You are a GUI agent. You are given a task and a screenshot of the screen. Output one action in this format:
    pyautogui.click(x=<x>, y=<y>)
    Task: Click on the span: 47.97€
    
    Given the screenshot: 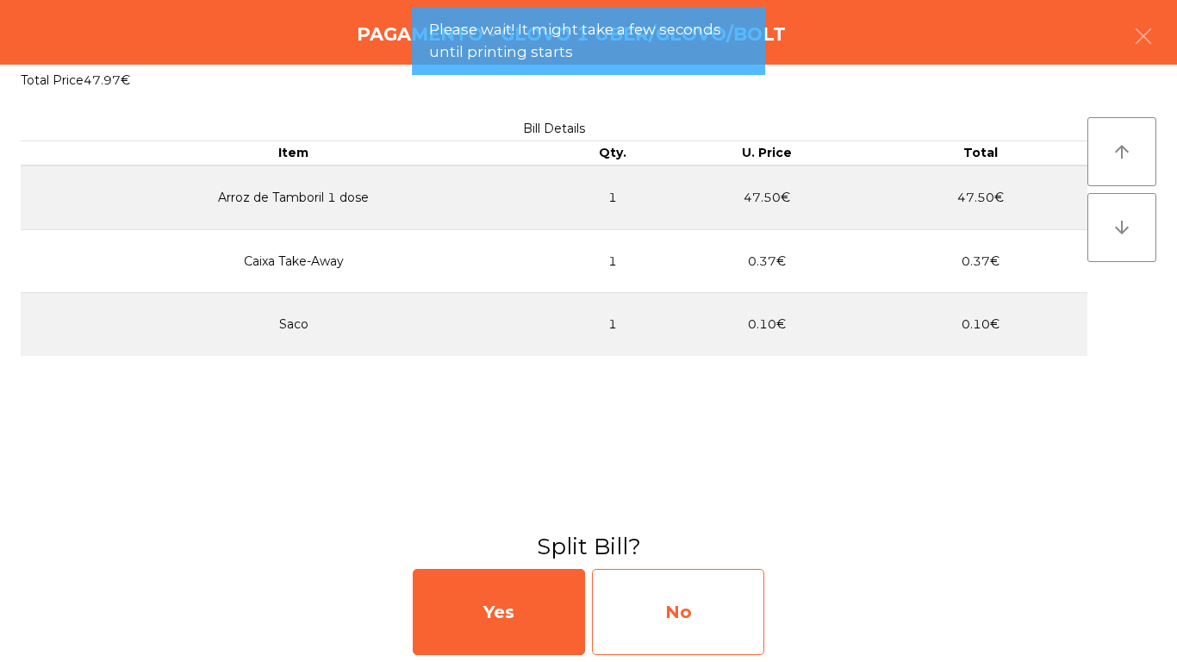 What is the action you would take?
    pyautogui.click(x=107, y=80)
    